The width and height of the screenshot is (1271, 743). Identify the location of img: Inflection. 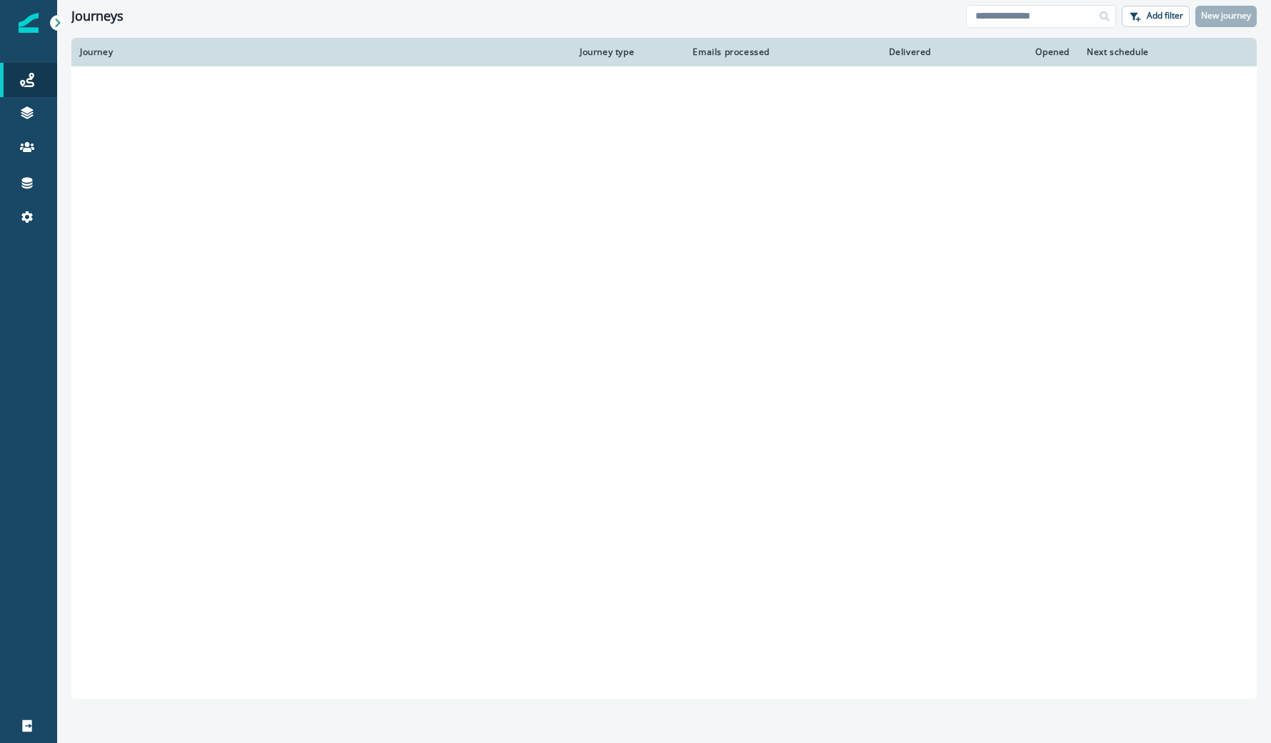
(29, 23).